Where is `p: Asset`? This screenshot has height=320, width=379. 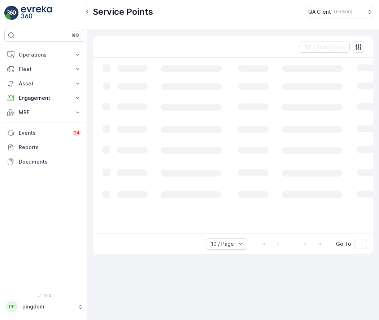 p: Asset is located at coordinates (44, 84).